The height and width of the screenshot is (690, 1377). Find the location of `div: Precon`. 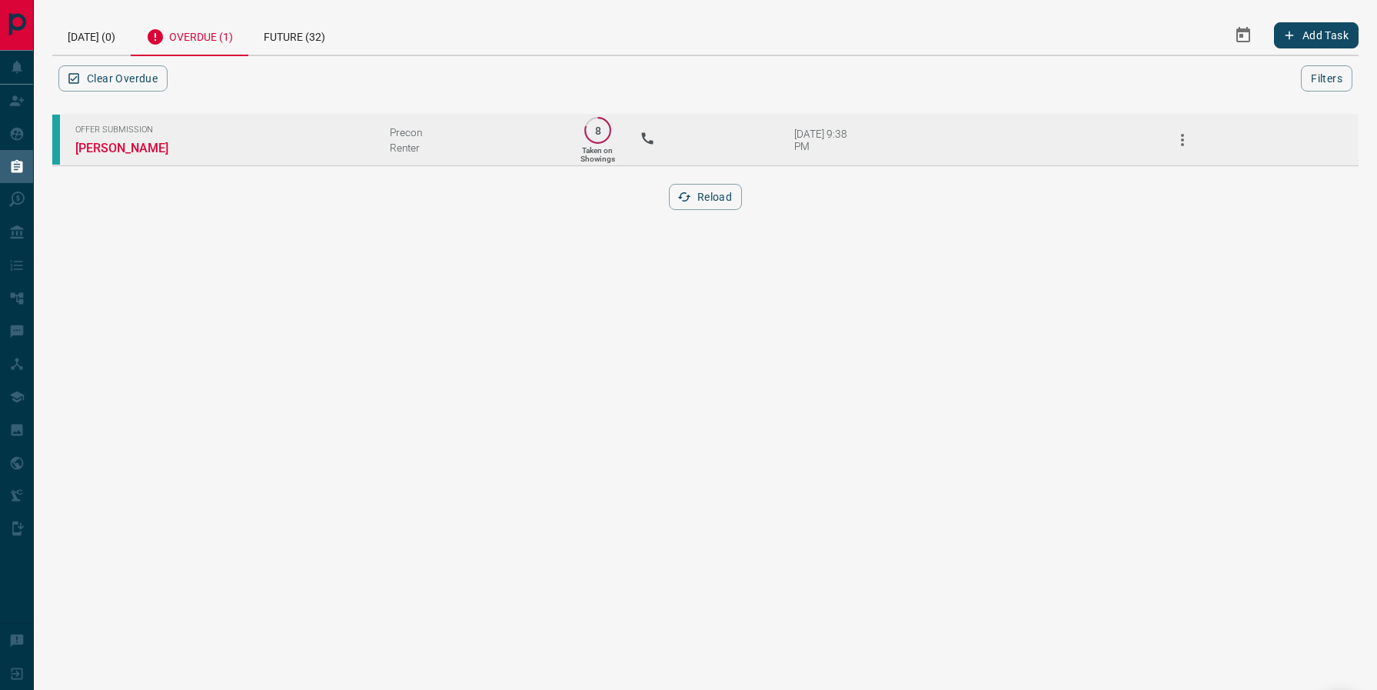

div: Precon is located at coordinates (472, 132).